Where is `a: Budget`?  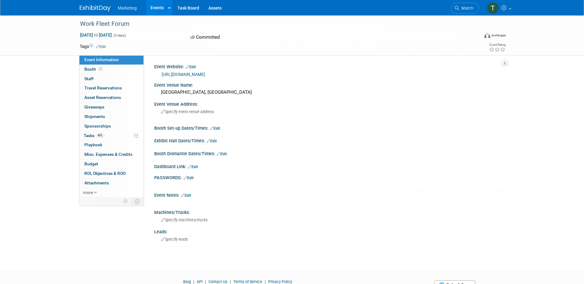
a: Budget is located at coordinates (111, 164).